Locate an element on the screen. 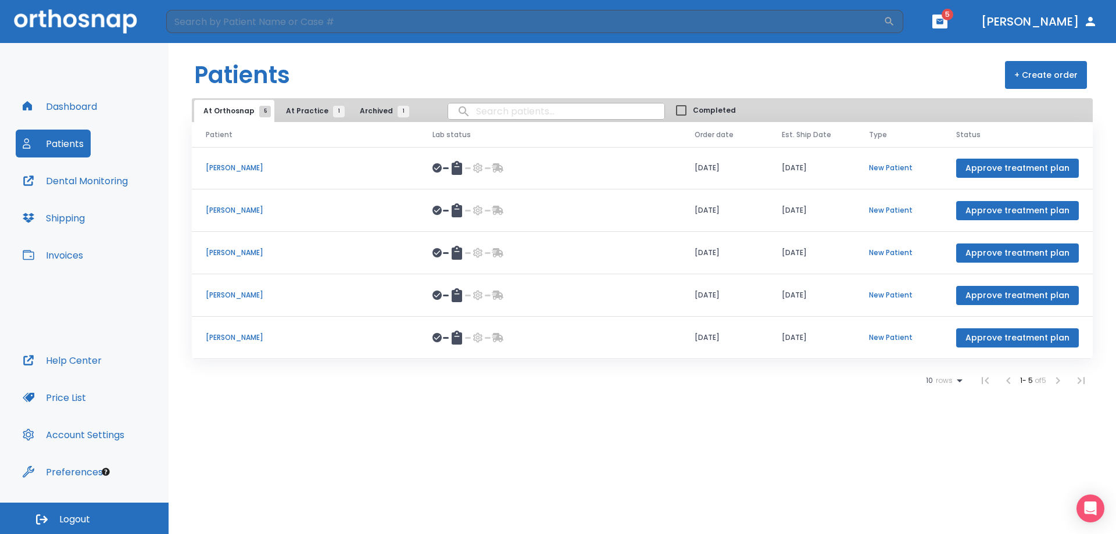 The width and height of the screenshot is (1116, 534). button: Dental Monitoring is located at coordinates (75, 181).